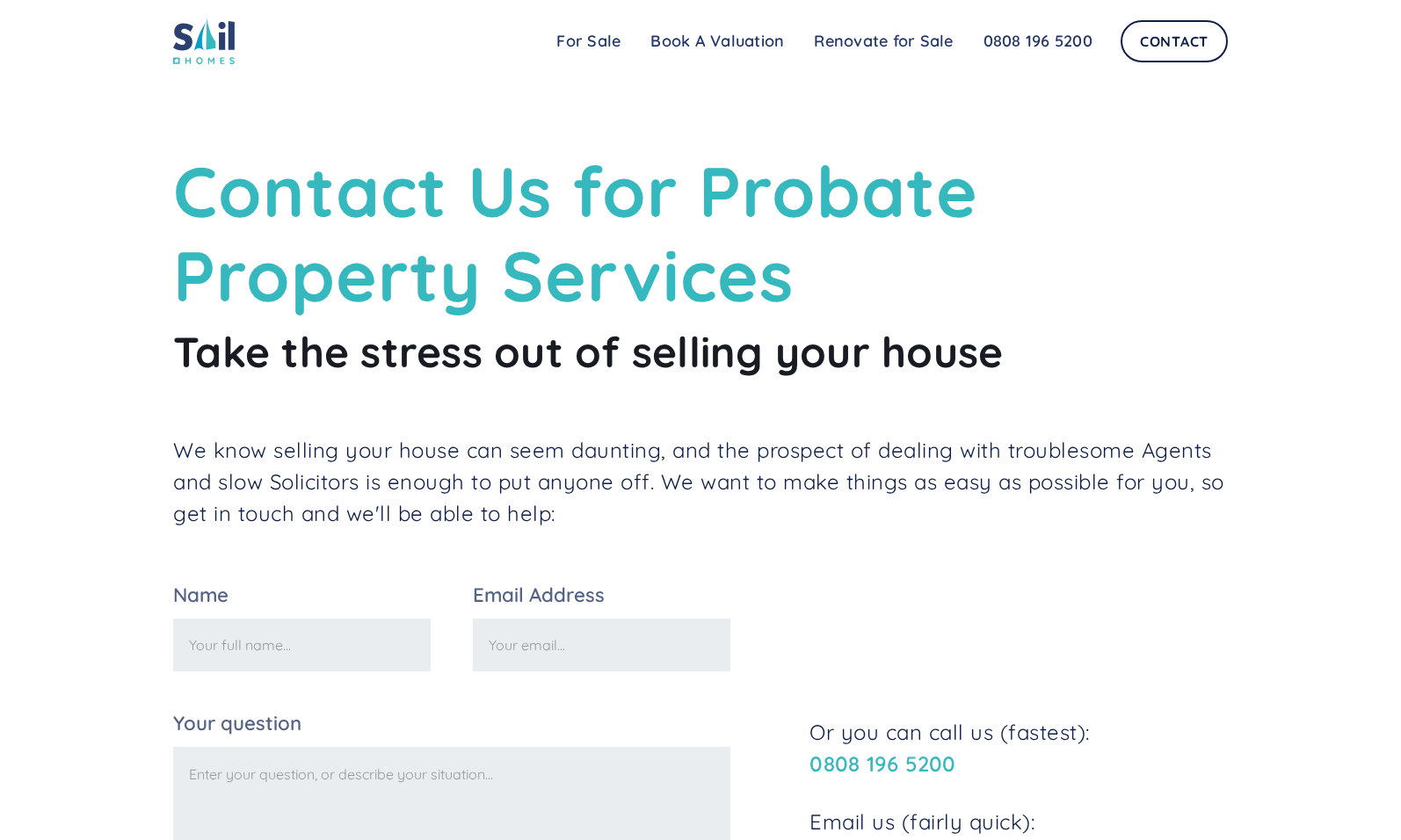 This screenshot has width=1401, height=840. Describe the element at coordinates (1019, 748) in the screenshot. I see `p: Or you can call us (fastest):` at that location.